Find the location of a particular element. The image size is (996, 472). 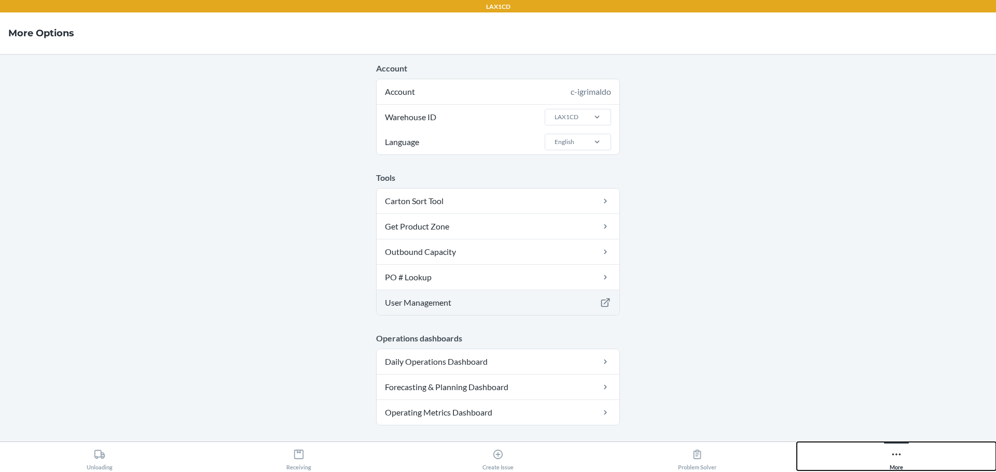

div: Problem Solver is located at coordinates (697, 458).